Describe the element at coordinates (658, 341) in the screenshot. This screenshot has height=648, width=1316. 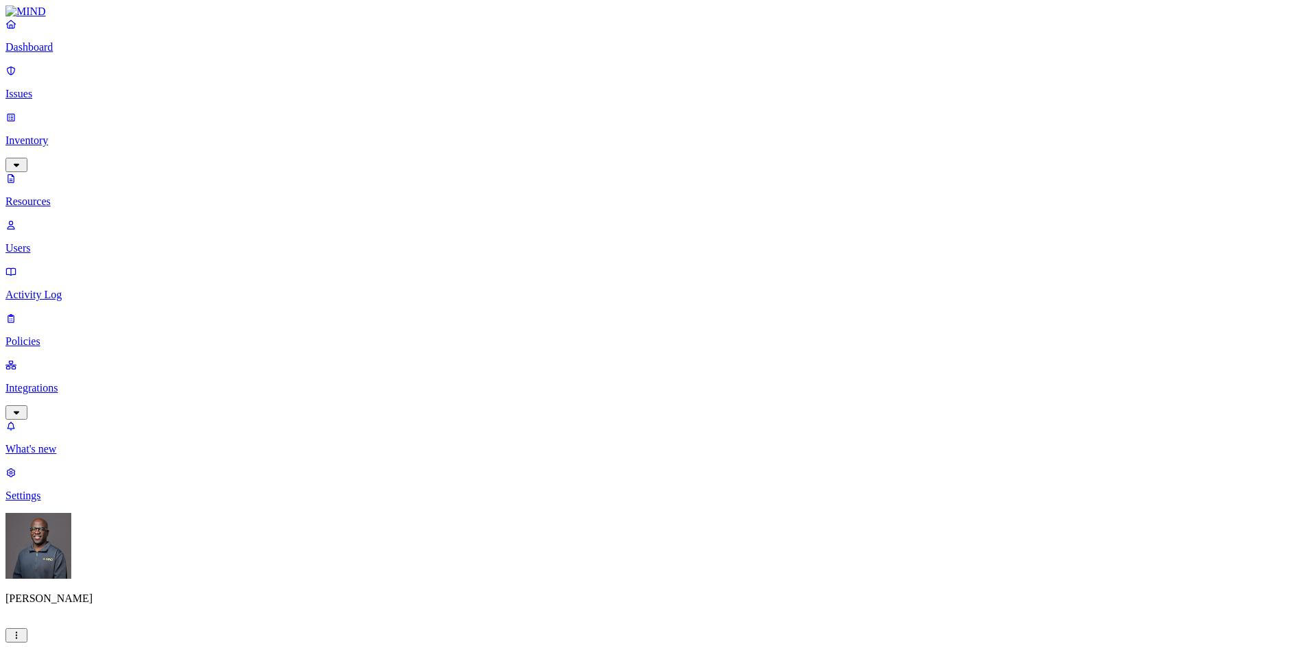
I see `p: Policies` at that location.